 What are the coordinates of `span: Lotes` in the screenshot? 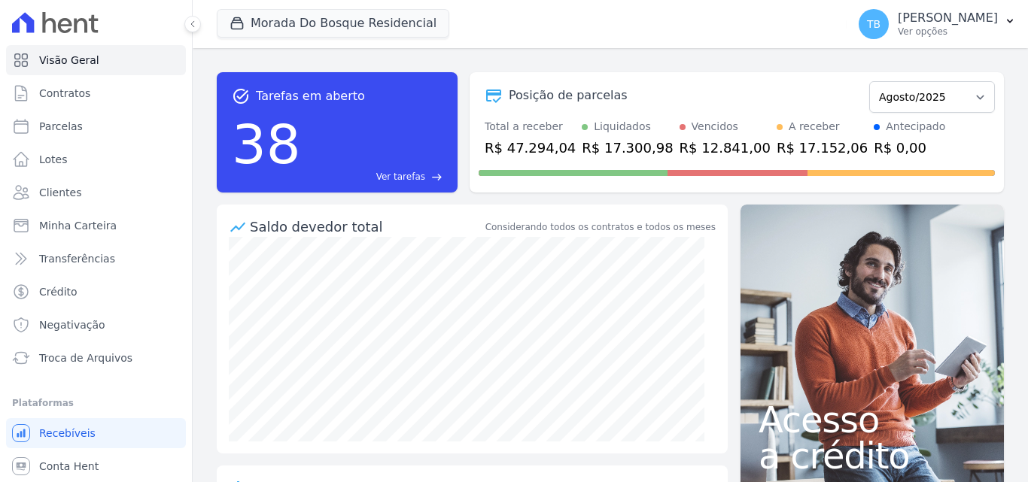 It's located at (53, 159).